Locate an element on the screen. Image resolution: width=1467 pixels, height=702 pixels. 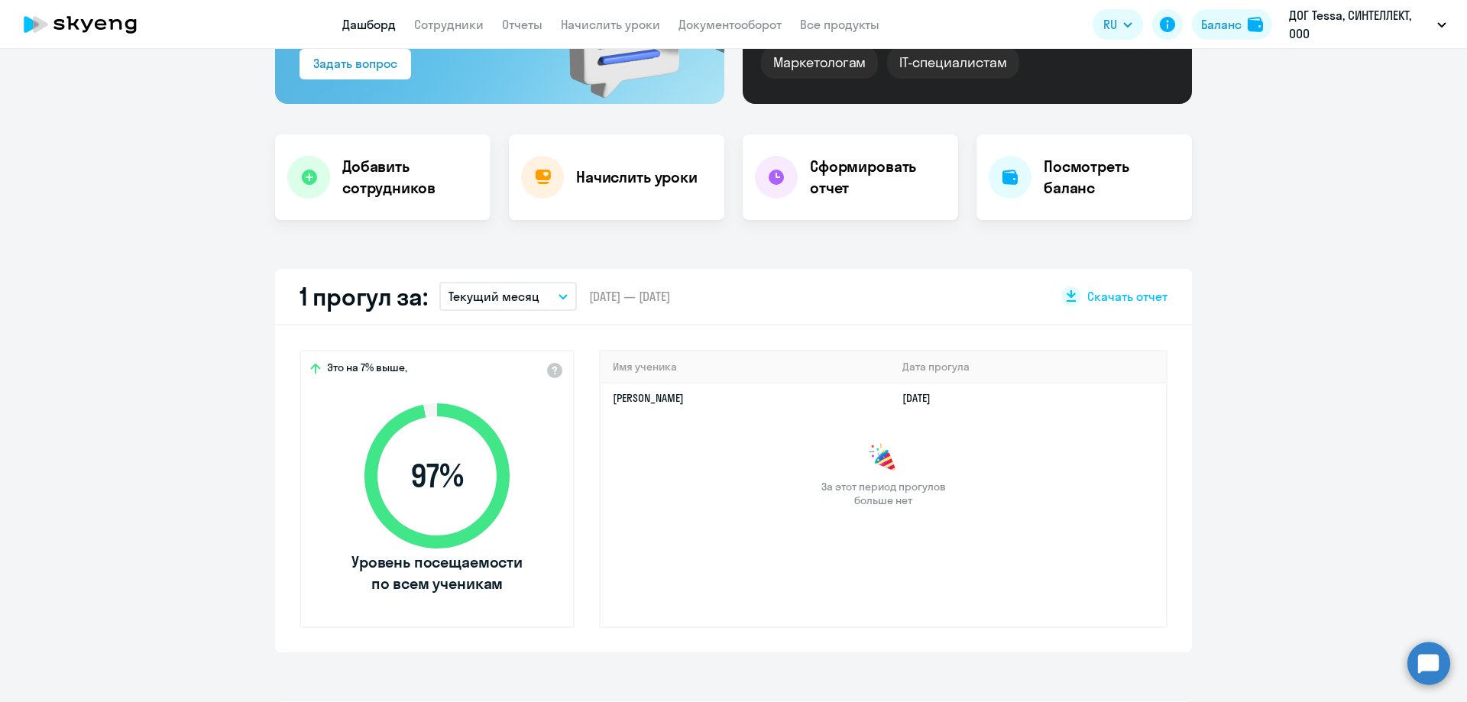
a: Балансbalance is located at coordinates (1232, 24).